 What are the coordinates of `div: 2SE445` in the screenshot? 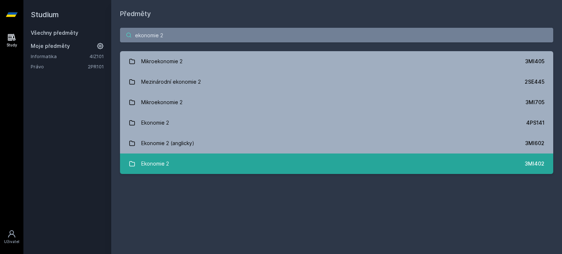 It's located at (534, 82).